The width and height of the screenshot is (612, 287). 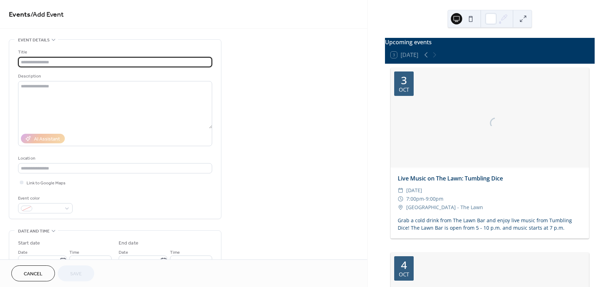 What do you see at coordinates (129, 243) in the screenshot?
I see `div: End date` at bounding box center [129, 243].